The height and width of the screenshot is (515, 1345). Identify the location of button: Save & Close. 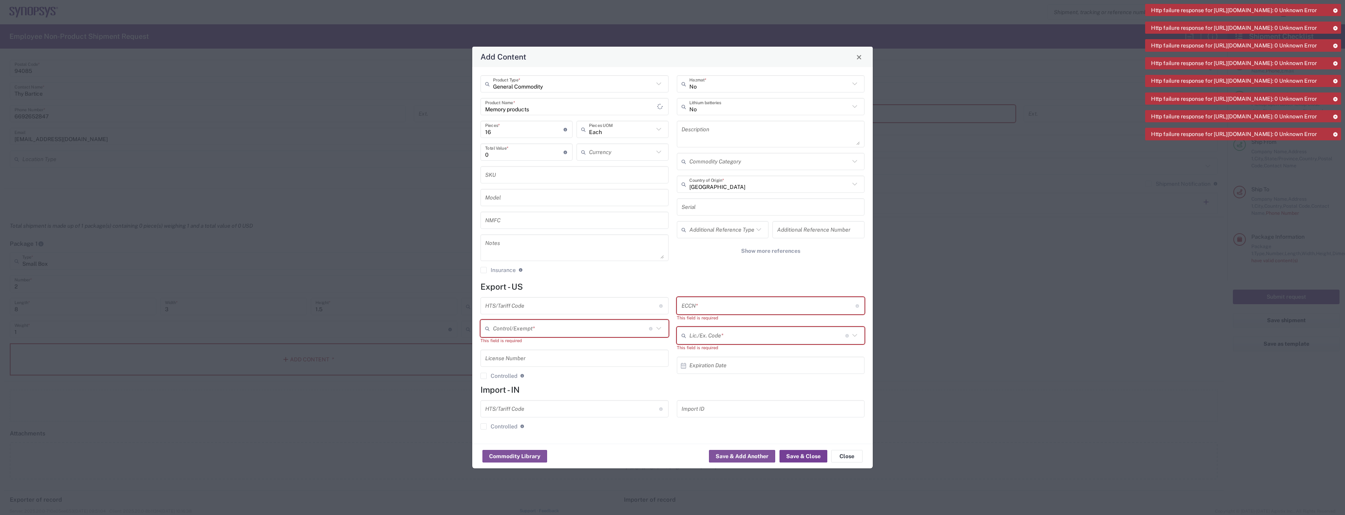
(804, 456).